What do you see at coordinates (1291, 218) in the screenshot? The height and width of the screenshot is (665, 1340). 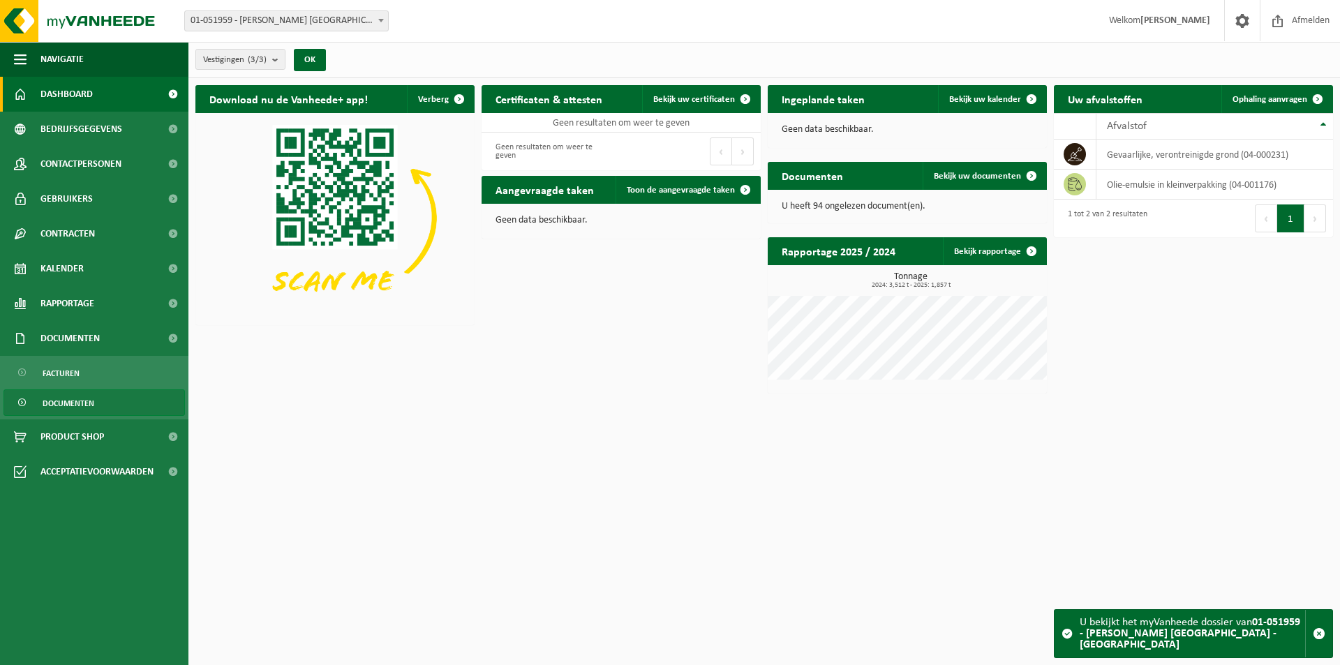 I see `button: 1` at bounding box center [1291, 218].